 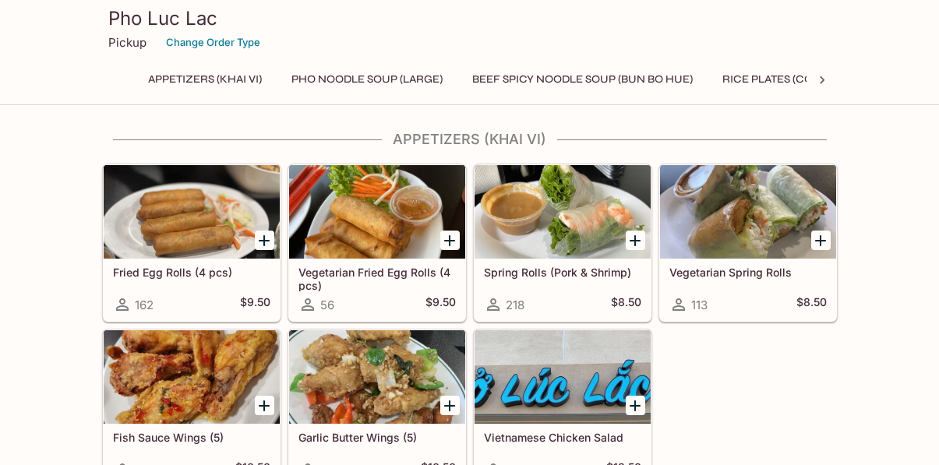 I want to click on div: Vegetarian Fried Egg Rolls (4 pcs), so click(x=377, y=212).